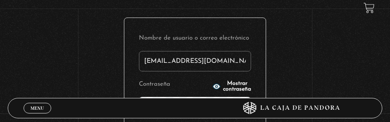 This screenshot has height=122, width=390. I want to click on button: Mostrar contraseña, so click(232, 86).